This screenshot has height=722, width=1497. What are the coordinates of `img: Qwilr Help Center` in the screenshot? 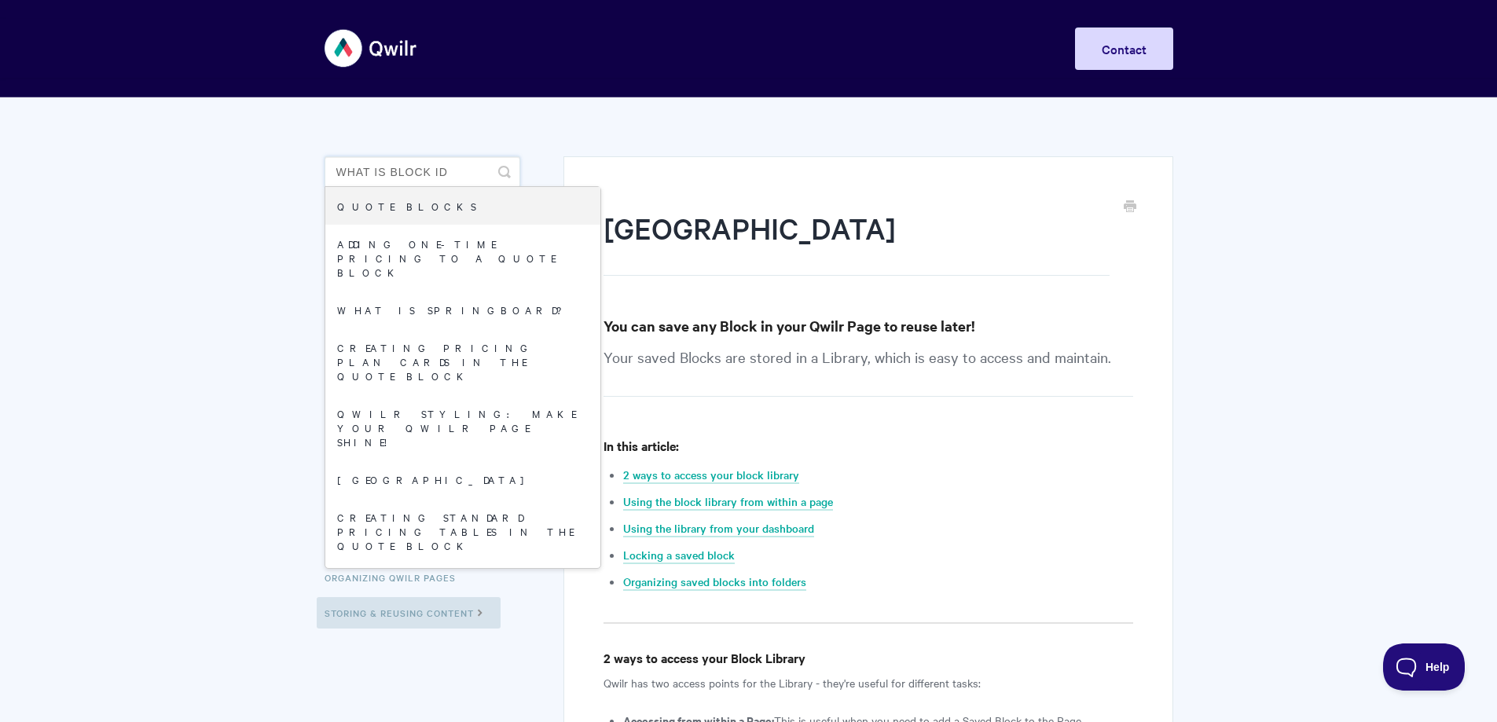 It's located at (371, 48).